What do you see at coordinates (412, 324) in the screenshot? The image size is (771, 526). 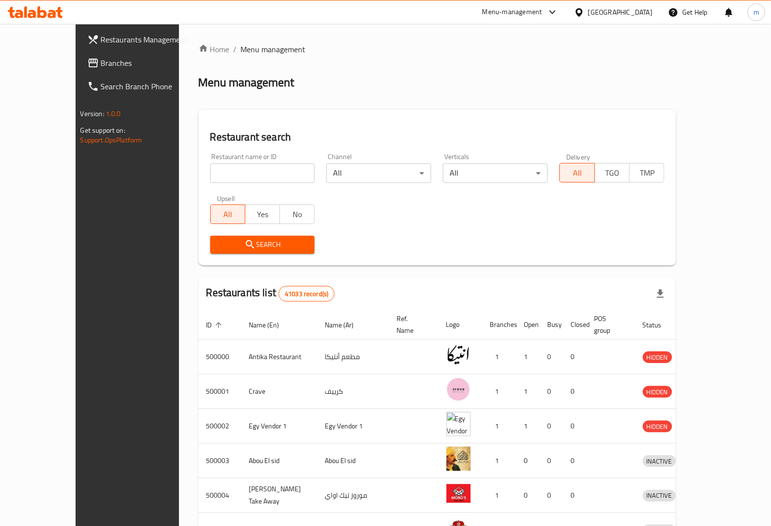 I see `span: Ref. Name` at bounding box center [412, 324].